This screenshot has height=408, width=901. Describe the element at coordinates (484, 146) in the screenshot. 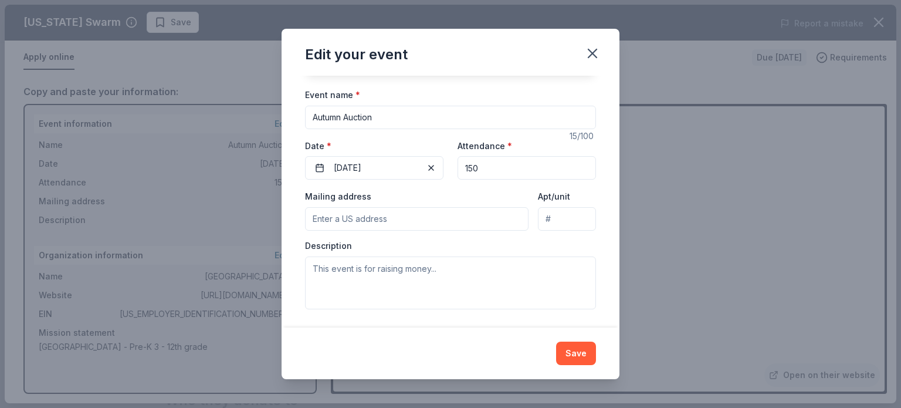

I see `label: Attendance` at that location.